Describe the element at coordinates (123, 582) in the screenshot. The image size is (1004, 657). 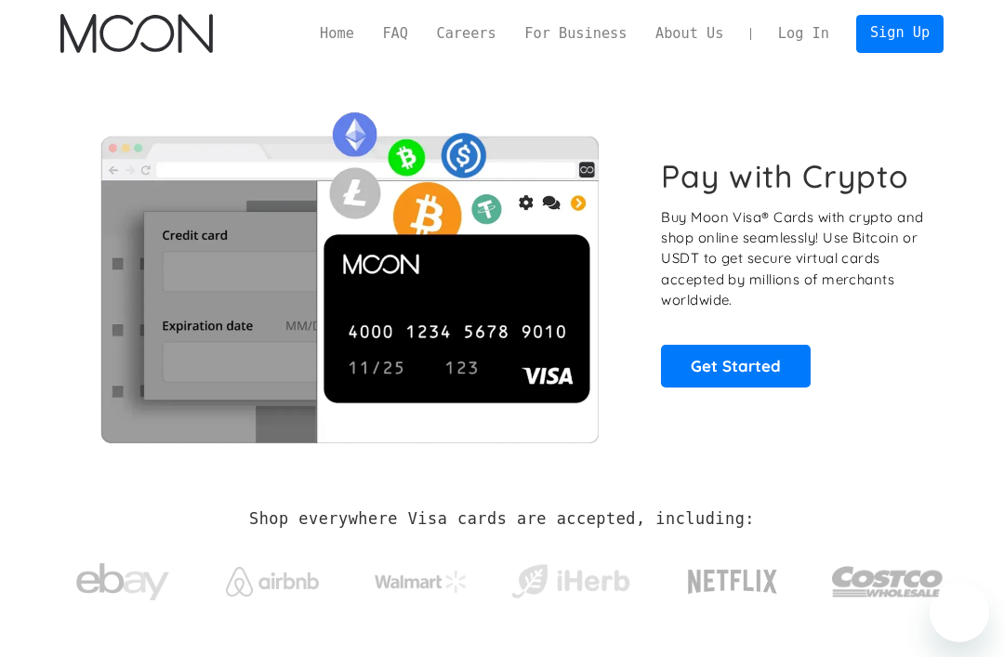
I see `img: ebay` at that location.